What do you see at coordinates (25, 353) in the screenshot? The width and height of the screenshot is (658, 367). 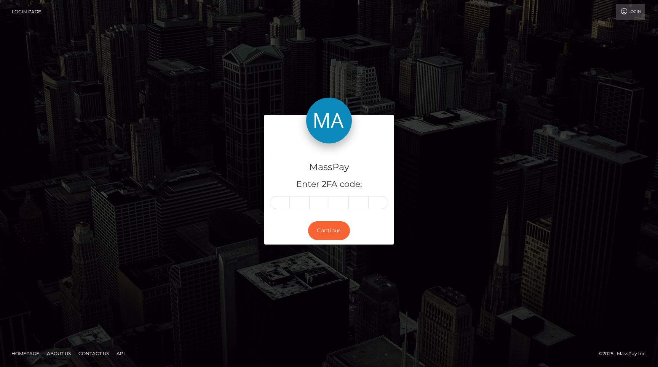 I see `a: Homepage` at bounding box center [25, 353].